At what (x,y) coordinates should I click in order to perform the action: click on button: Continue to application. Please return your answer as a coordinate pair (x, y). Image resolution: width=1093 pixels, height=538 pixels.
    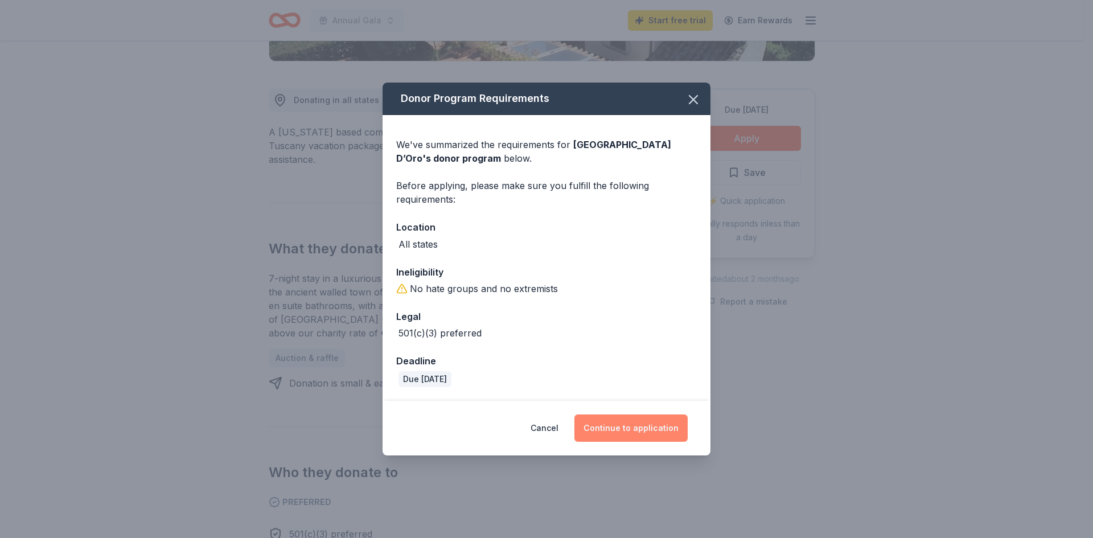
    Looking at the image, I should click on (630, 428).